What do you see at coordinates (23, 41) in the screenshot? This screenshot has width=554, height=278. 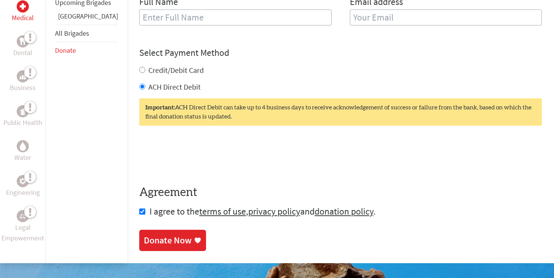 I see `div: Dental` at bounding box center [23, 41].